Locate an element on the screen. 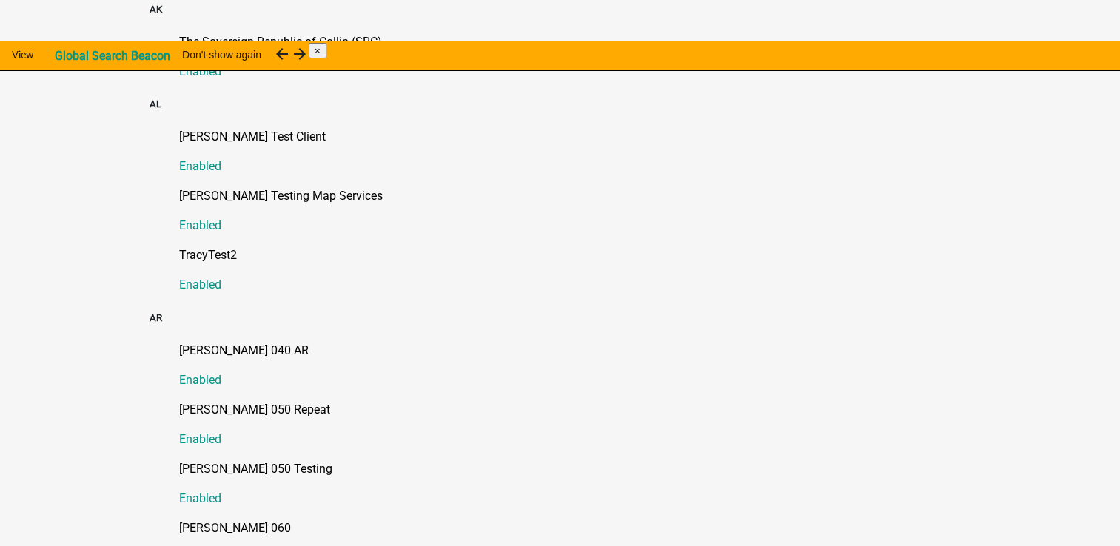  strong: Global Search Beacon is located at coordinates (112, 56).